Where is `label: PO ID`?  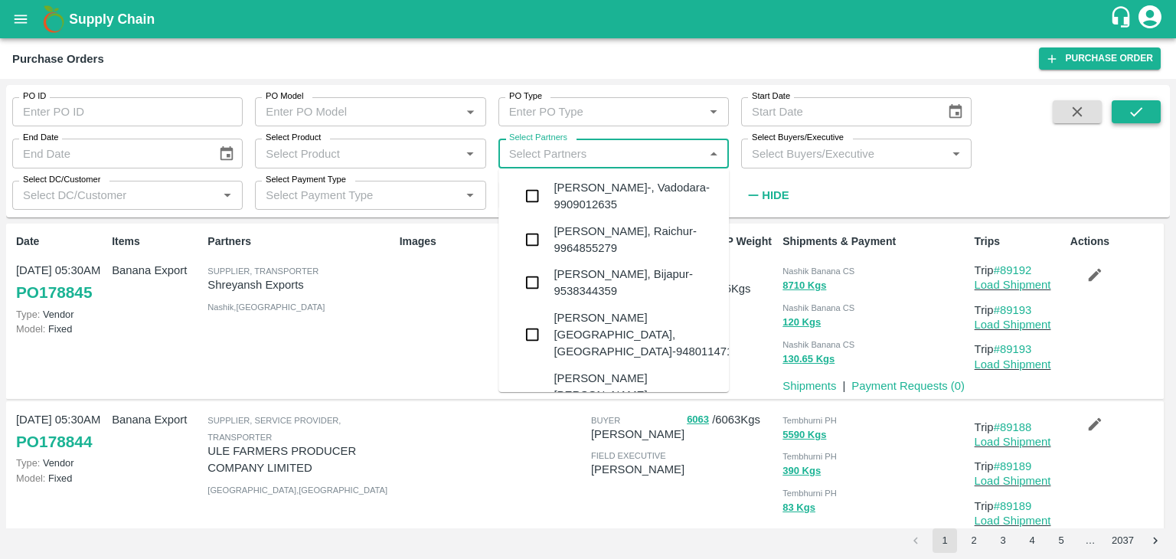
label: PO ID is located at coordinates (34, 96).